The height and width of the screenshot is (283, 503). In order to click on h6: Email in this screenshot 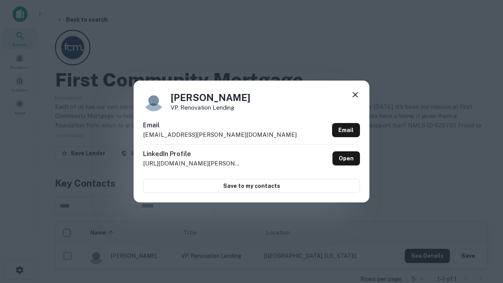, I will do `click(220, 125)`.